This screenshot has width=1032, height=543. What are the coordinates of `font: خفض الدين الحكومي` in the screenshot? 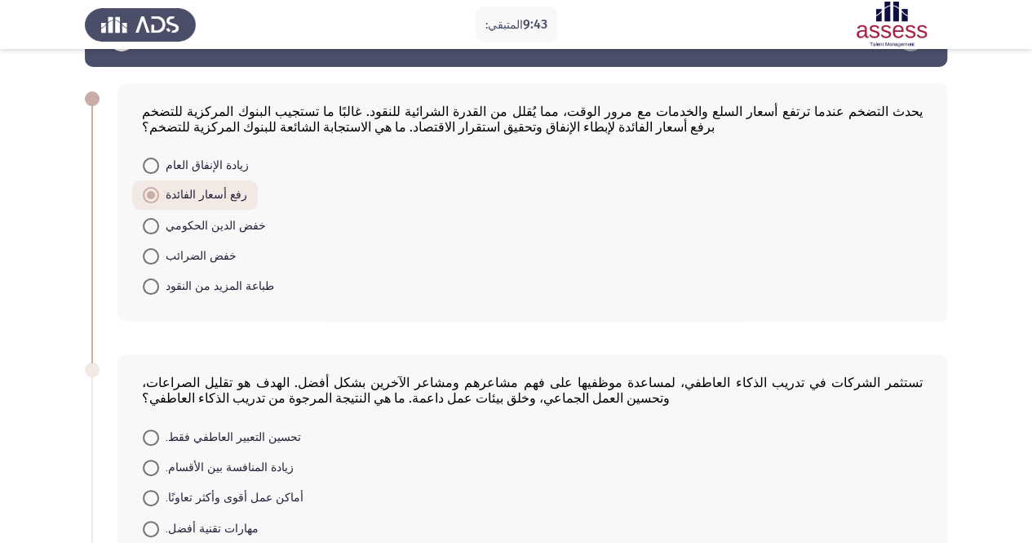 It's located at (215, 225).